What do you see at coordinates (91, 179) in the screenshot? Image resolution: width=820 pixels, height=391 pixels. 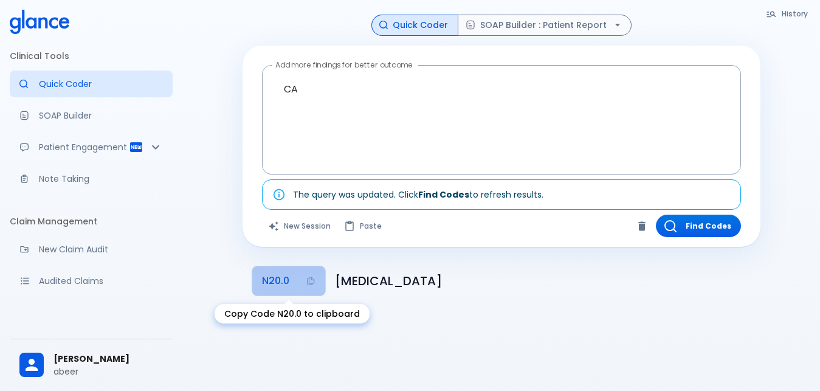 I see `a: Advanced note-taking` at bounding box center [91, 179].